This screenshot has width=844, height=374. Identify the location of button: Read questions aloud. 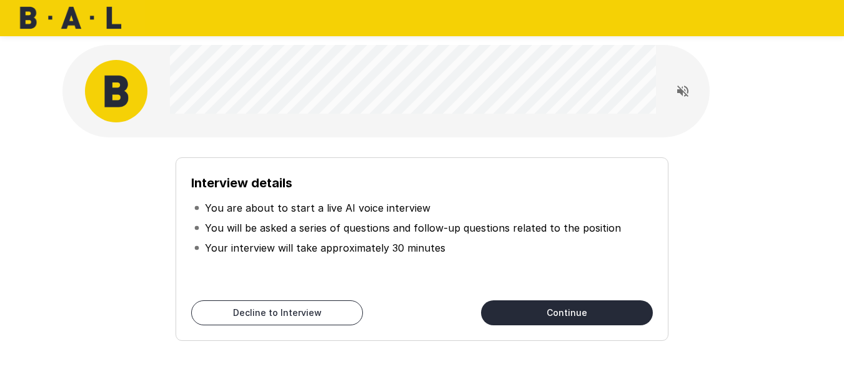
(682, 91).